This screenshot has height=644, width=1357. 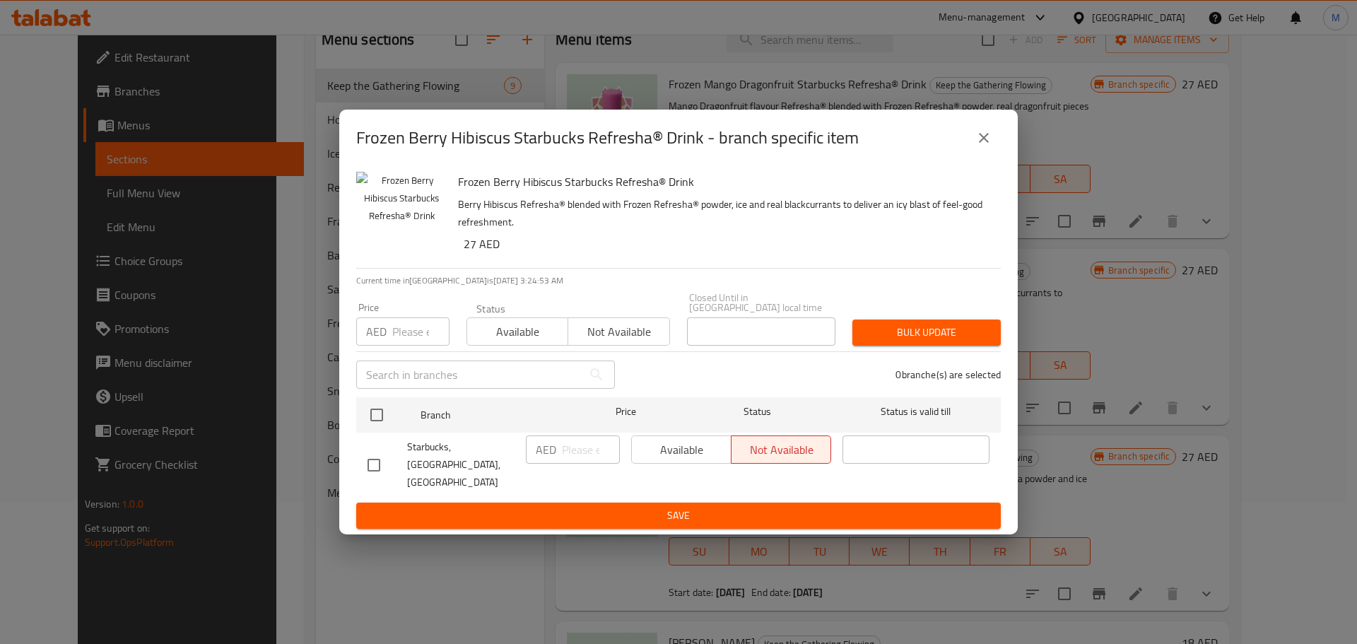 I want to click on p: 0 branche(s) are selected, so click(x=947, y=374).